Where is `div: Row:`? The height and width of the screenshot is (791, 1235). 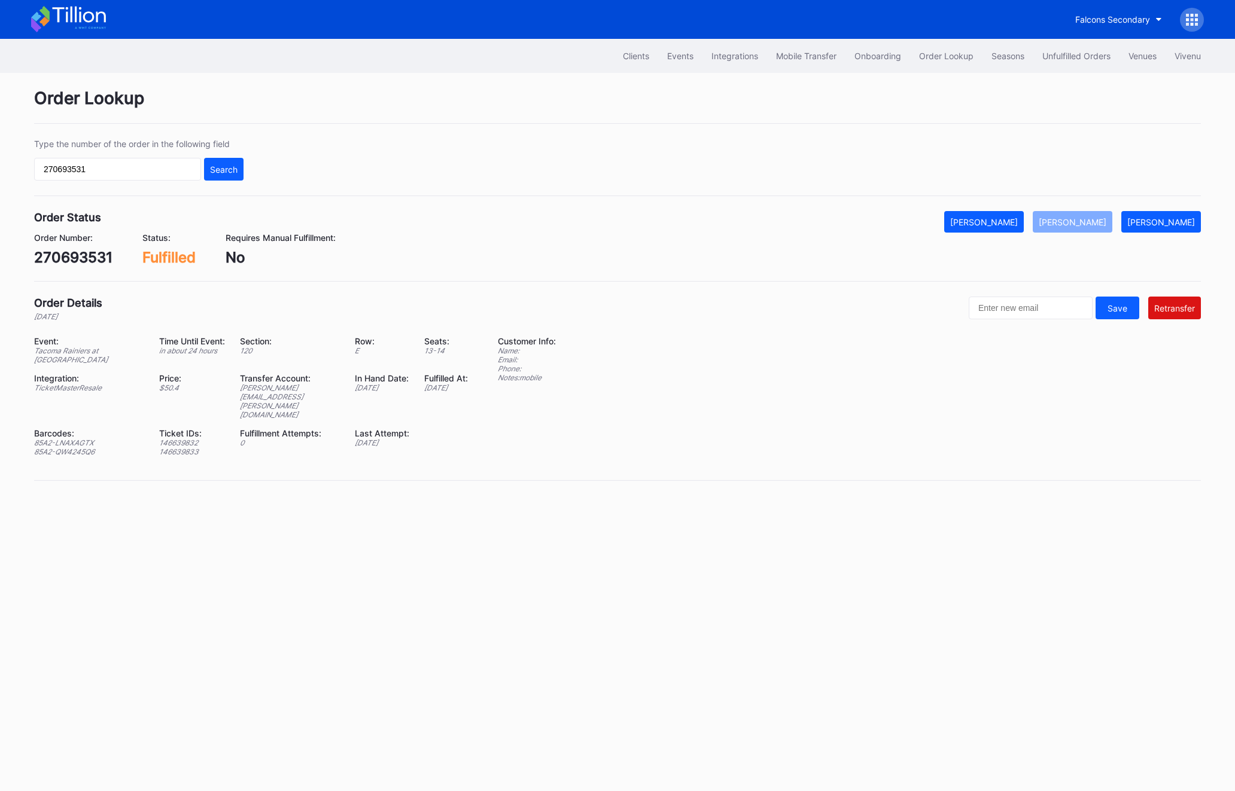 div: Row: is located at coordinates (382, 341).